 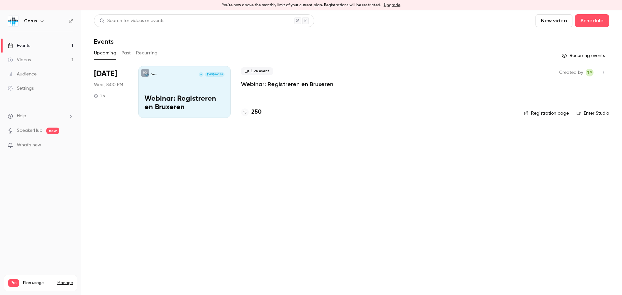 I want to click on span: Help, so click(x=21, y=116).